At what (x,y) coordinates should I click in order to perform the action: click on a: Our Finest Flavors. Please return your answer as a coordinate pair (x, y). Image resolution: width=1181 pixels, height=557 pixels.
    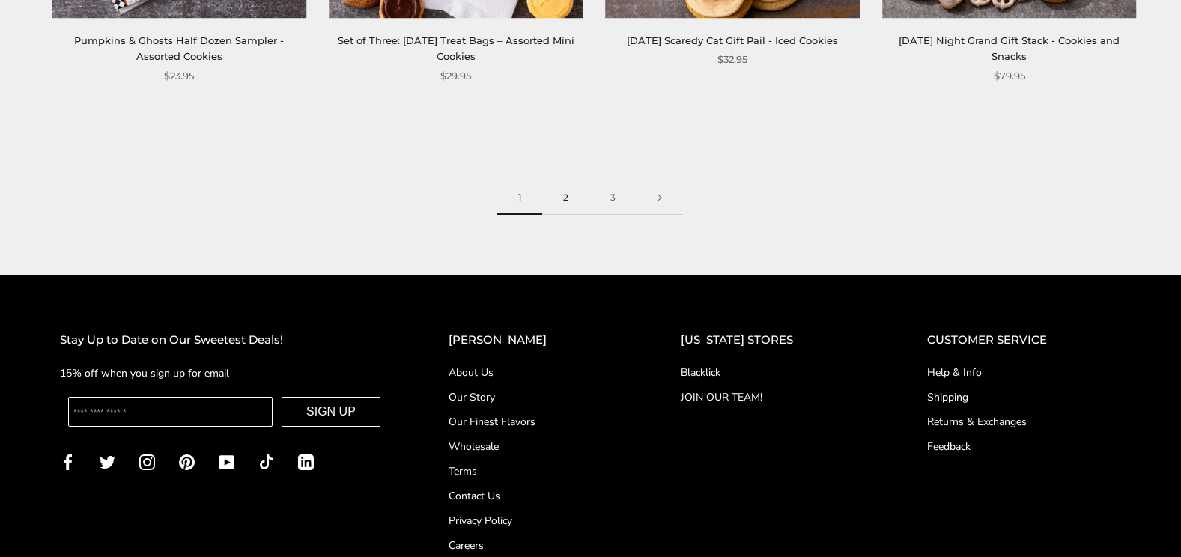
    Looking at the image, I should click on (535, 422).